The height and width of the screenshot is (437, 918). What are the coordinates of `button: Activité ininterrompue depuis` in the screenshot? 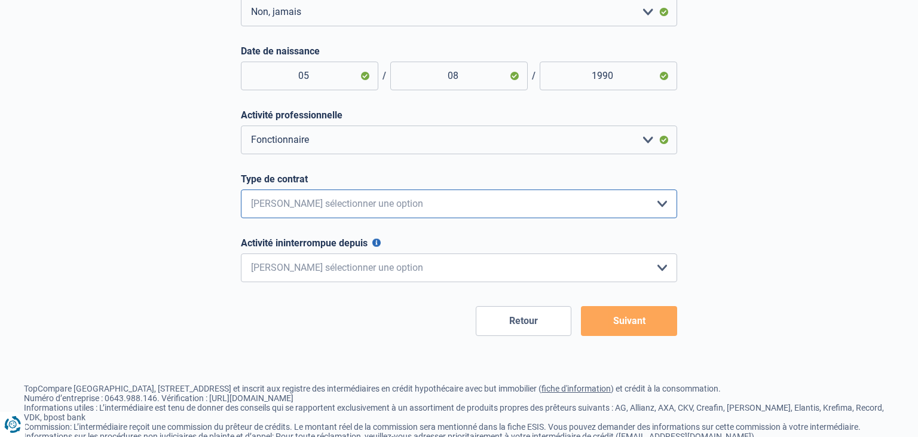 It's located at (377, 243).